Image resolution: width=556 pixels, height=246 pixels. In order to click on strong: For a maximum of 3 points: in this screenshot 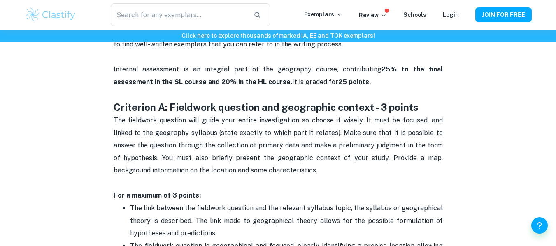, I will do `click(157, 195)`.